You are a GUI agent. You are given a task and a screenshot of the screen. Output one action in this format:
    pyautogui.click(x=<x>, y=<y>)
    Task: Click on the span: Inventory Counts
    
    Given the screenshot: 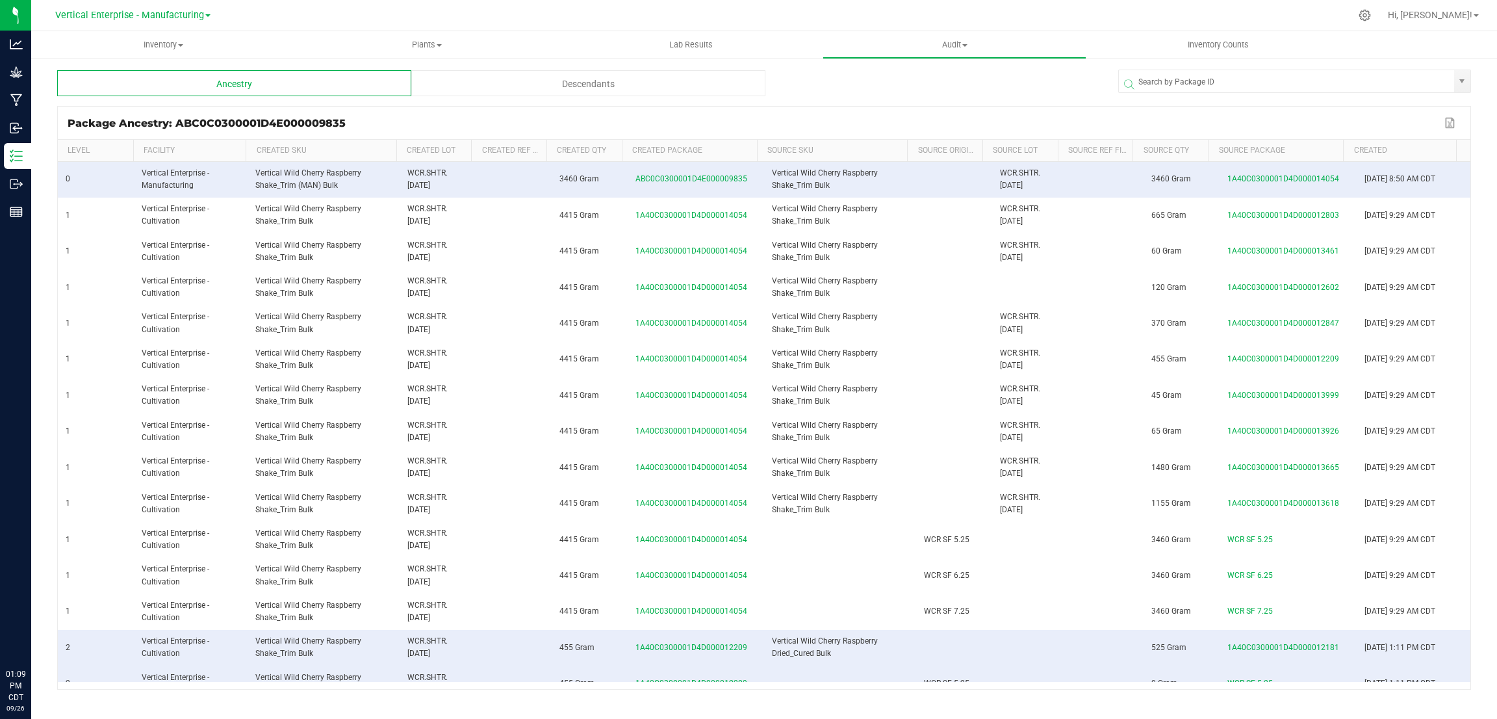 What is the action you would take?
    pyautogui.click(x=1218, y=45)
    